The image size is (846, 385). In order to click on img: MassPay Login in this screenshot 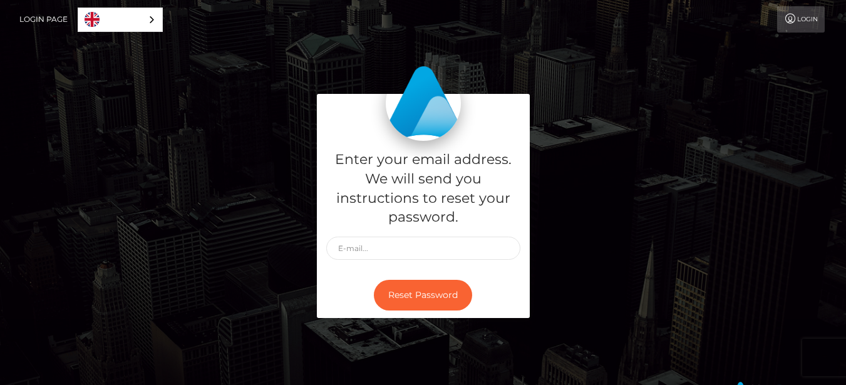, I will do `click(423, 103)`.